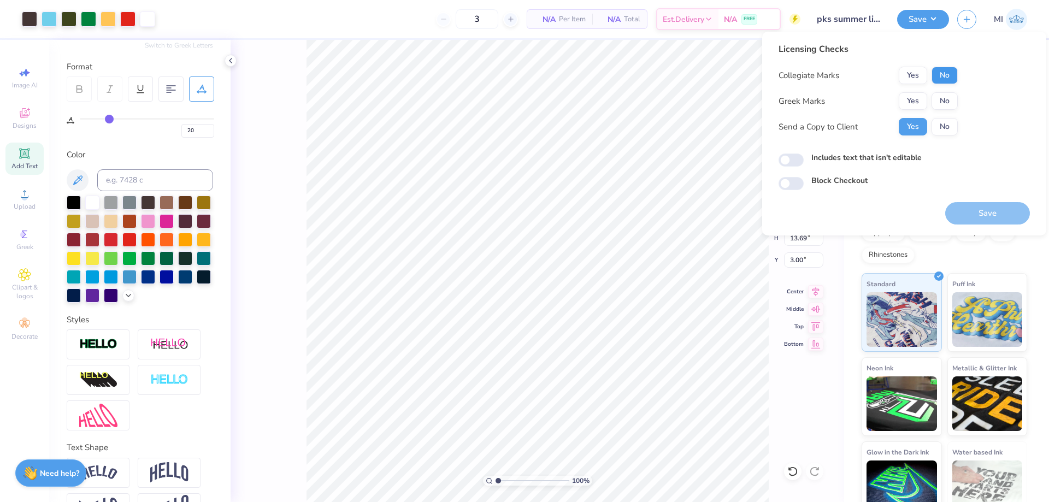 This screenshot has height=502, width=1049. I want to click on input: e.g. 7428 c, so click(155, 180).